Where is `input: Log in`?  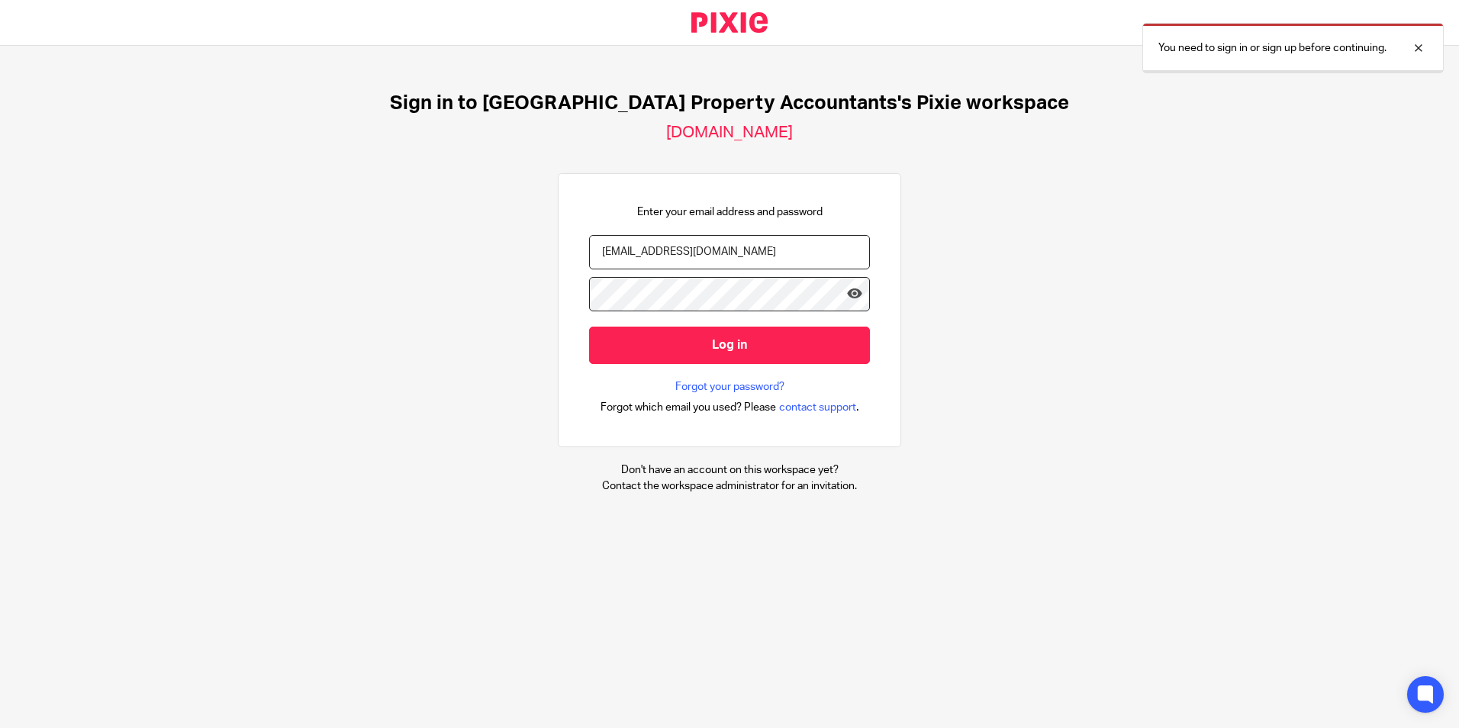
input: Log in is located at coordinates (730, 345).